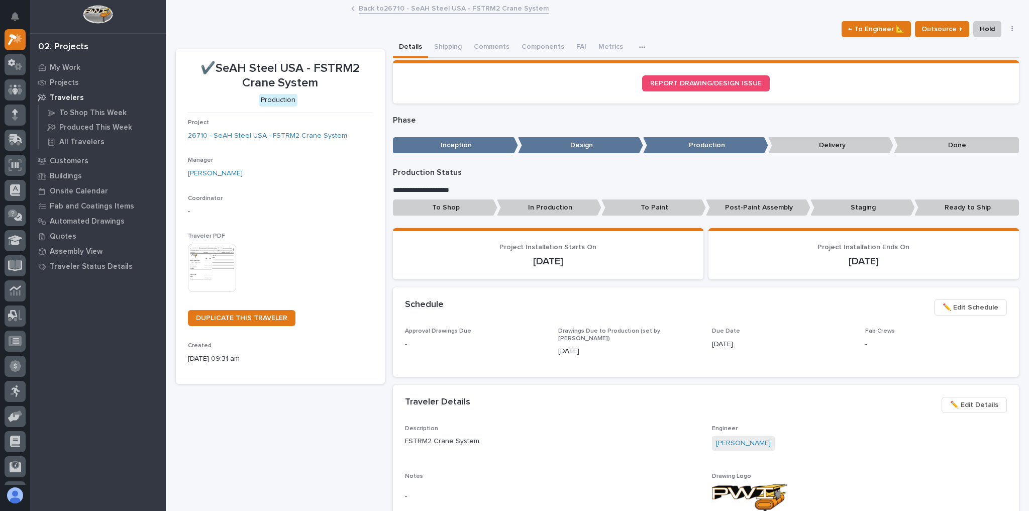 Image resolution: width=1029 pixels, height=511 pixels. What do you see at coordinates (863, 247) in the screenshot?
I see `span: Project Installation Ends On` at bounding box center [863, 247].